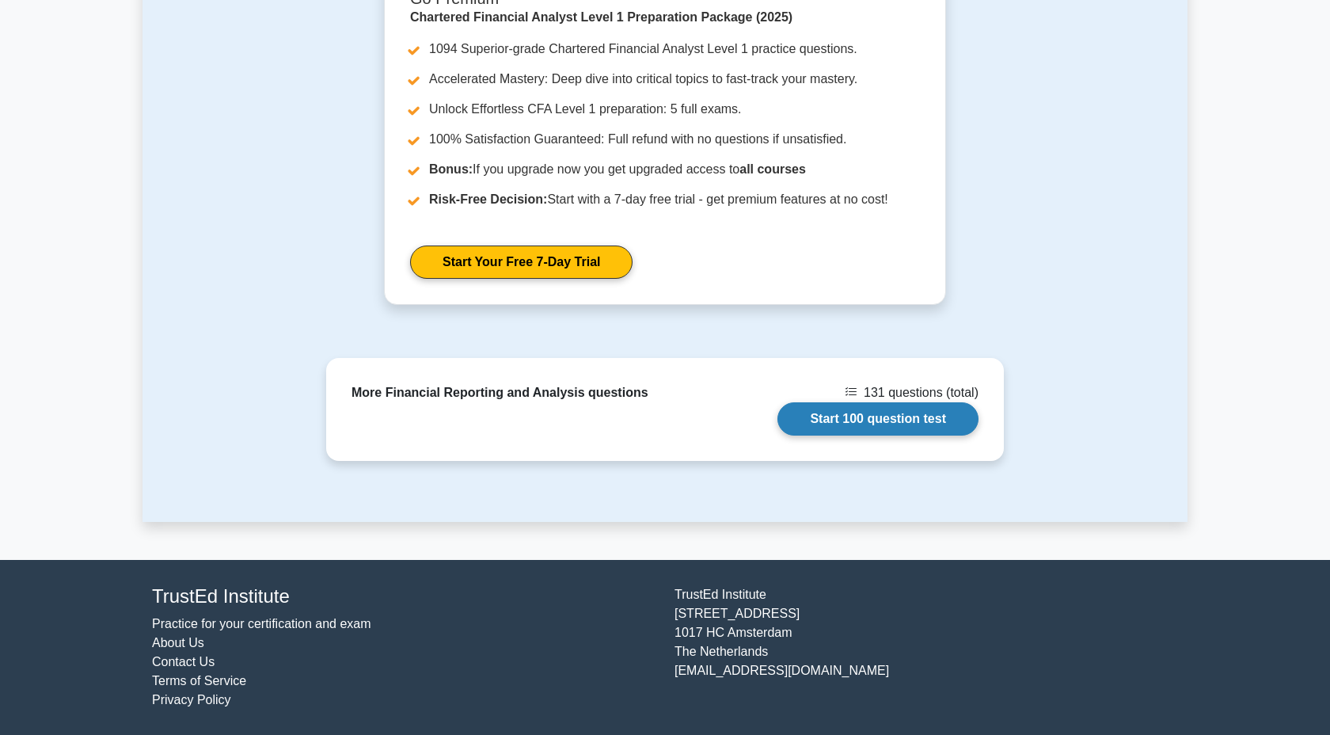 Image resolution: width=1330 pixels, height=735 pixels. What do you see at coordinates (261, 623) in the screenshot?
I see `a: Practice for your certification and exam` at bounding box center [261, 623].